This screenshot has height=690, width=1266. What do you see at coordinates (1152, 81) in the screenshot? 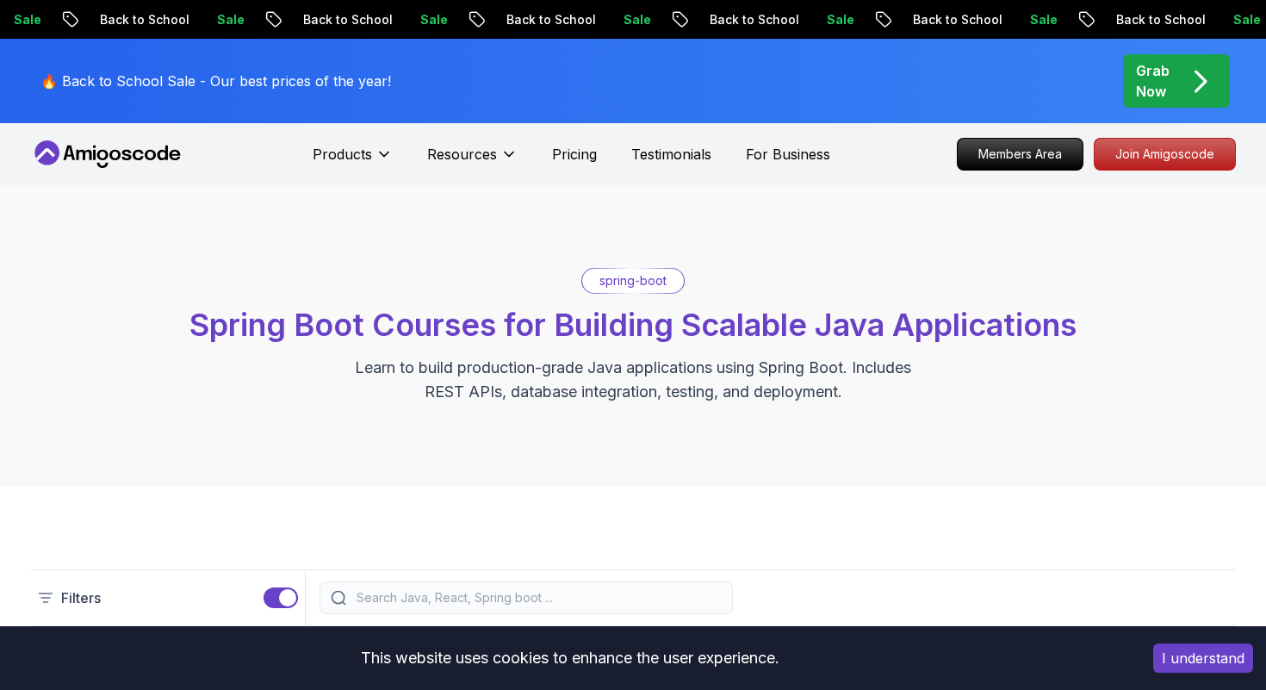
I see `p: Grab Now` at bounding box center [1152, 81].